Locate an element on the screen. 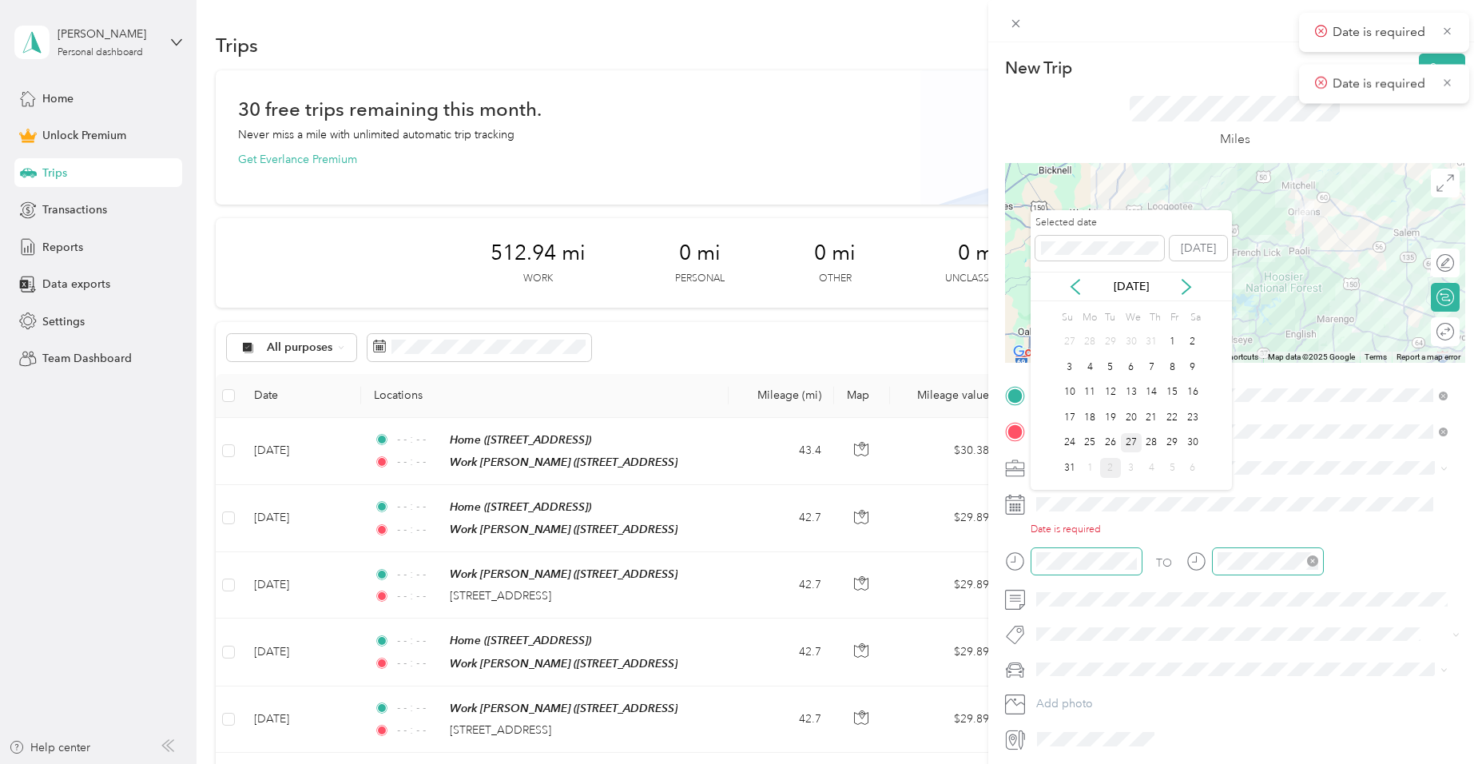  div: 15 is located at coordinates (1172, 392).